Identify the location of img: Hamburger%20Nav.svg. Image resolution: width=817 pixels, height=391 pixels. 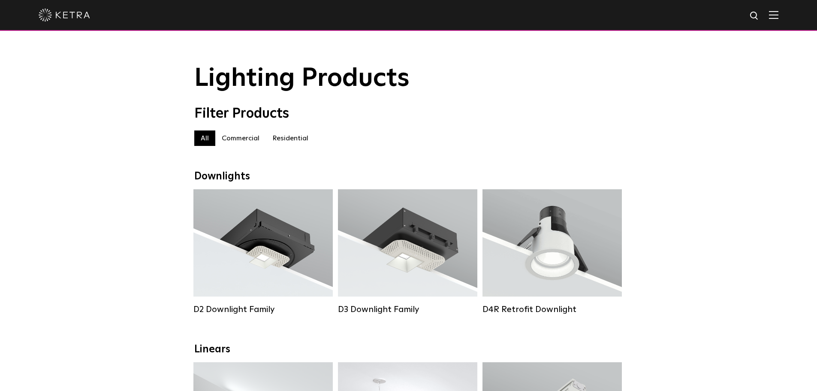
(774, 15).